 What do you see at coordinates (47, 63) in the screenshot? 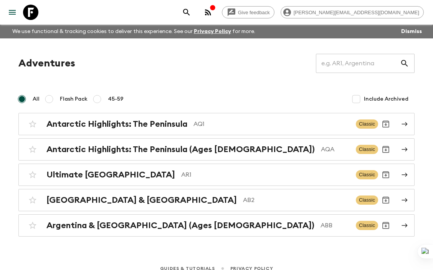
I see `h1: Adventures` at bounding box center [47, 63].